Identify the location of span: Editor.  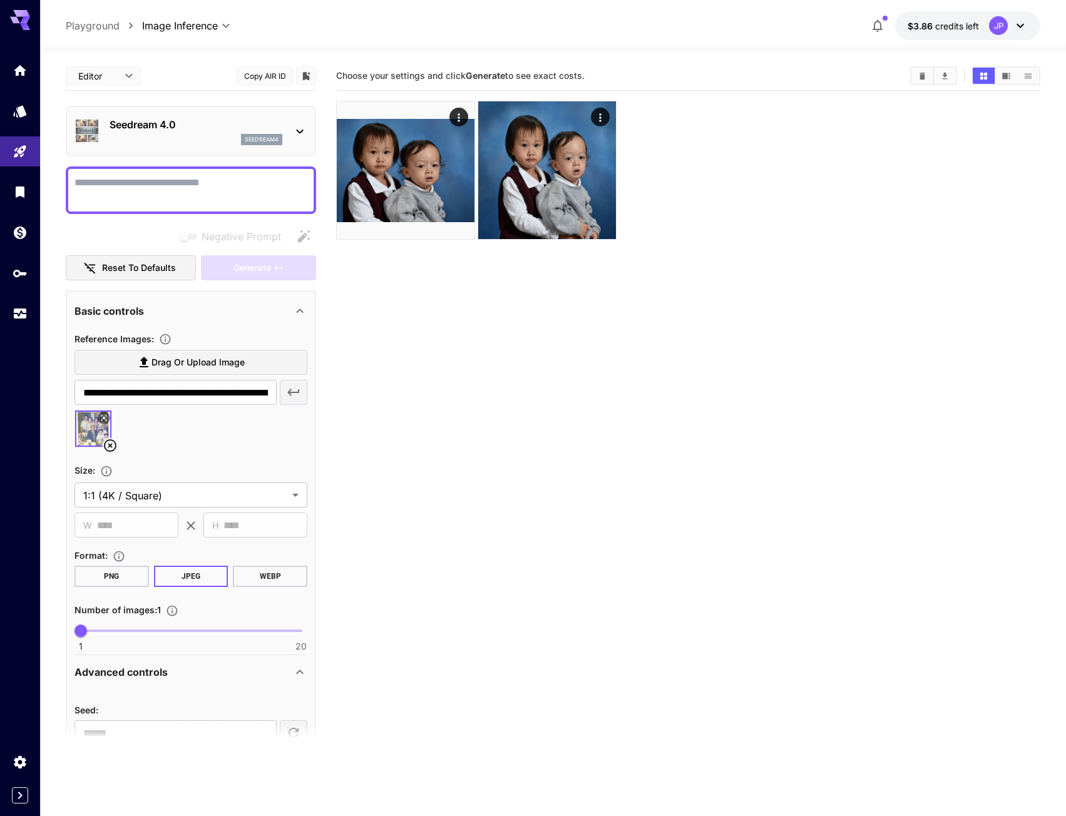
(98, 76).